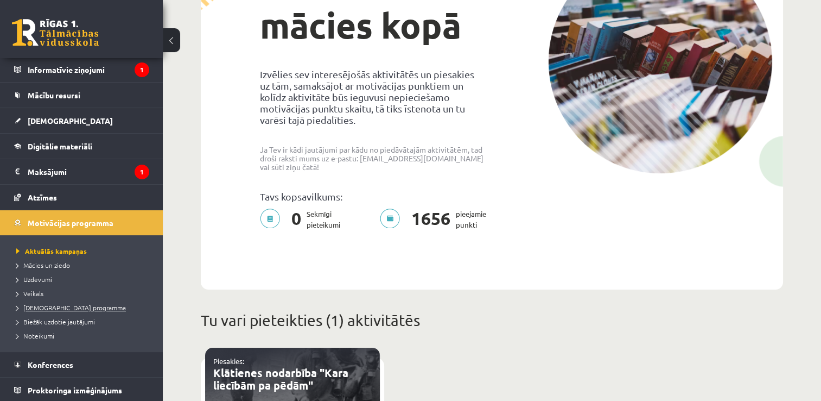  Describe the element at coordinates (55, 33) in the screenshot. I see `a: Rīgas 1. Tālmācības vidusskola` at that location.